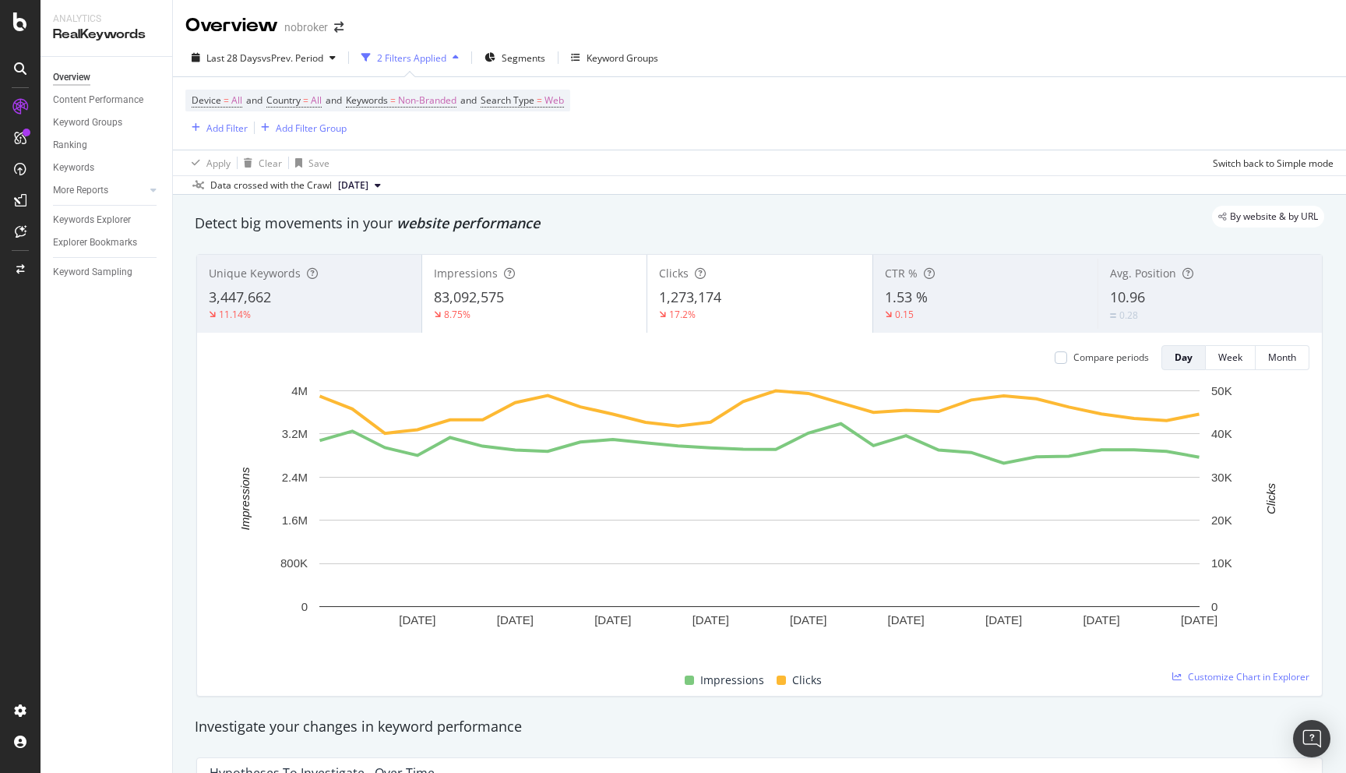  I want to click on div: 2 Filters Applied, so click(411, 58).